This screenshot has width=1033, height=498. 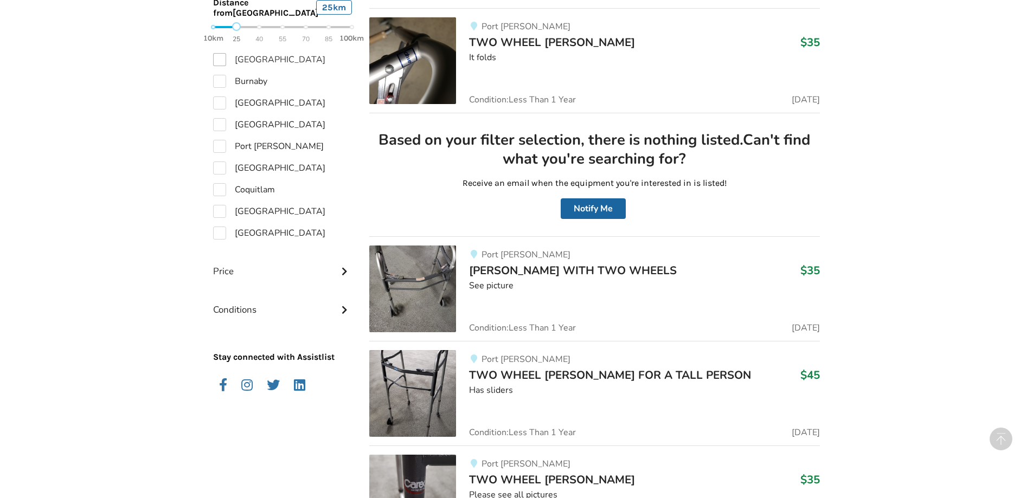 What do you see at coordinates (644, 390) in the screenshot?
I see `div: Has sliders` at bounding box center [644, 390].